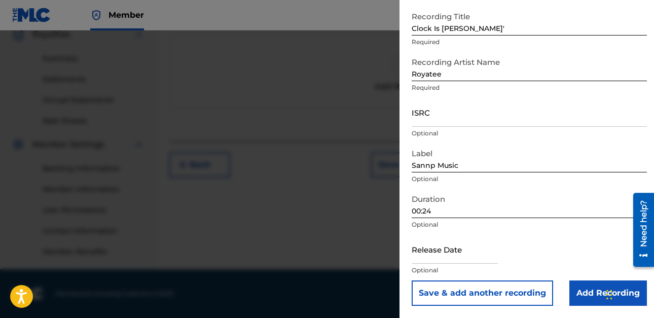 The width and height of the screenshot is (654, 318). What do you see at coordinates (608, 293) in the screenshot?
I see `input: Add Recording` at bounding box center [608, 293].